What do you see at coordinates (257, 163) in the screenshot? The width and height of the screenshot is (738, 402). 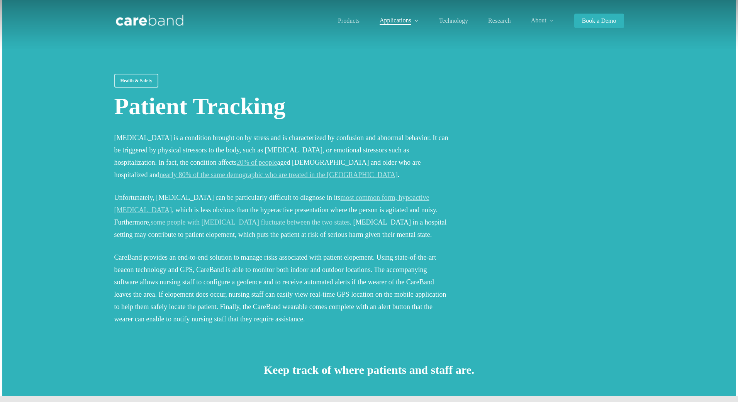 I see `span: 20% of people` at bounding box center [257, 163].